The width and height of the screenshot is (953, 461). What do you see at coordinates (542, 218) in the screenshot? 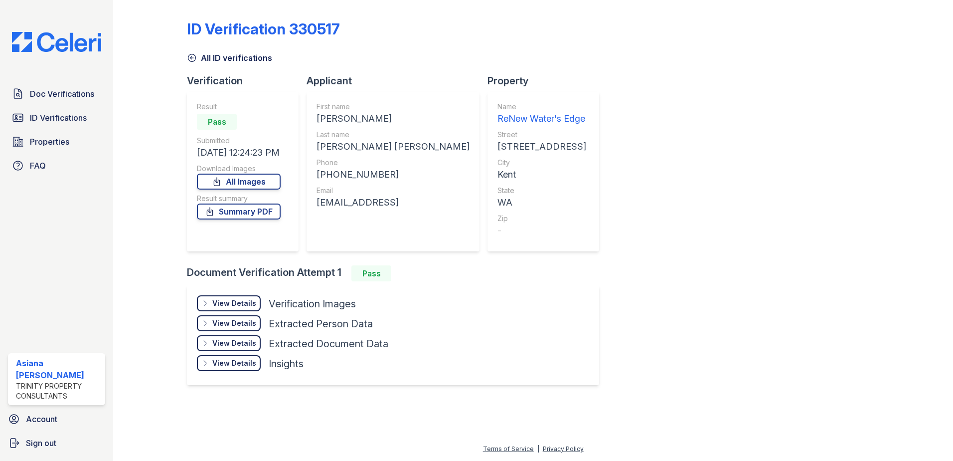
I see `div: Zip` at bounding box center [542, 218].